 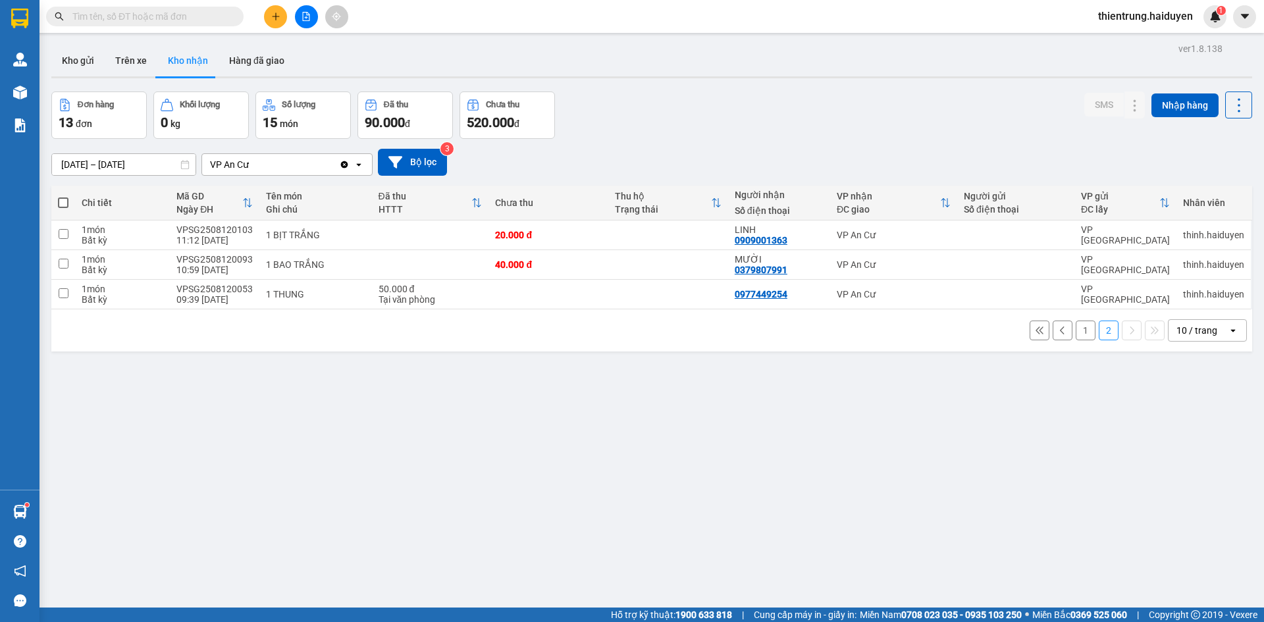 I want to click on span: món, so click(x=289, y=124).